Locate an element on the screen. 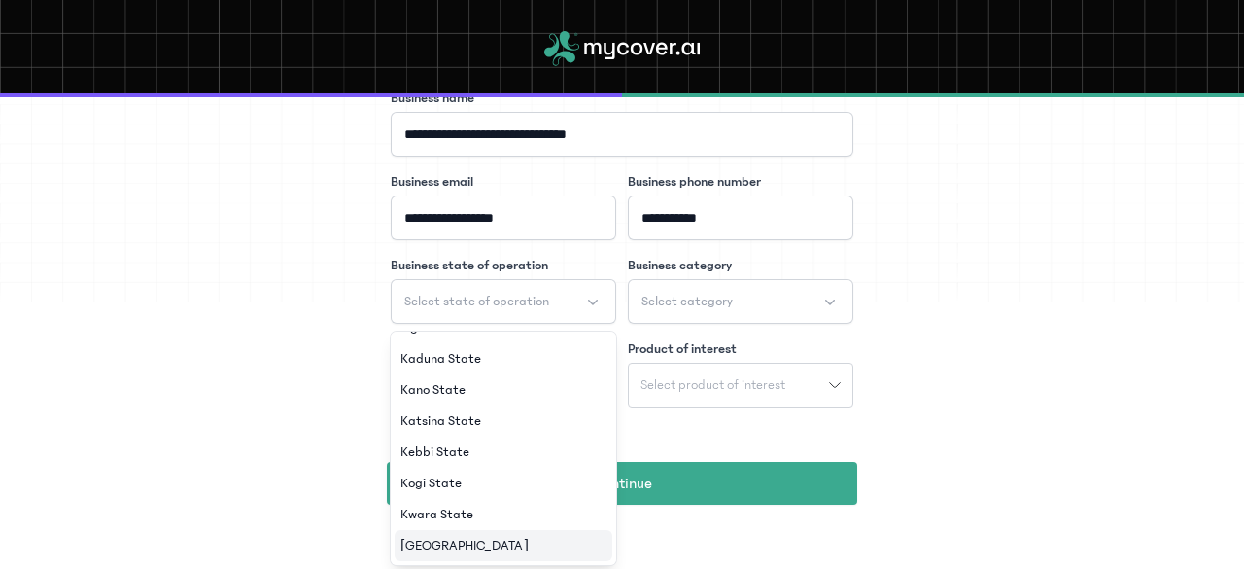  label: Product of interest is located at coordinates (682, 349).